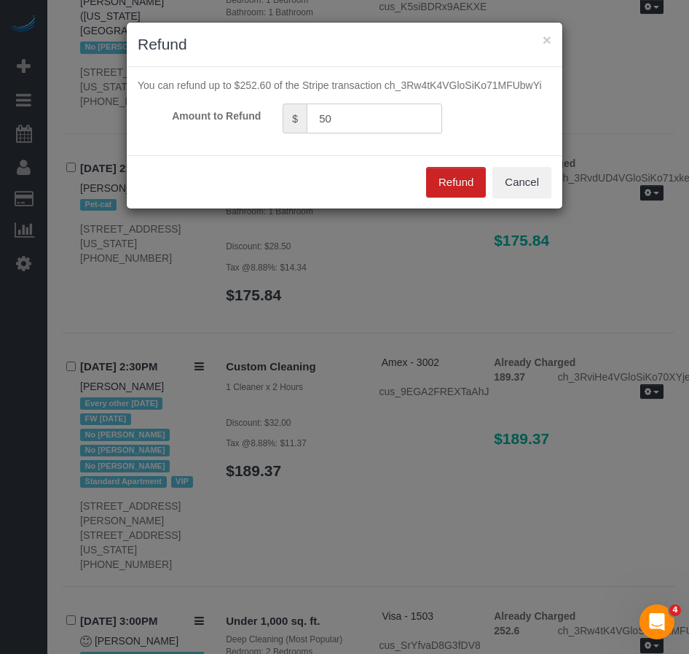 Image resolution: width=689 pixels, height=654 pixels. What do you see at coordinates (456, 182) in the screenshot?
I see `button: Refund` at bounding box center [456, 182].